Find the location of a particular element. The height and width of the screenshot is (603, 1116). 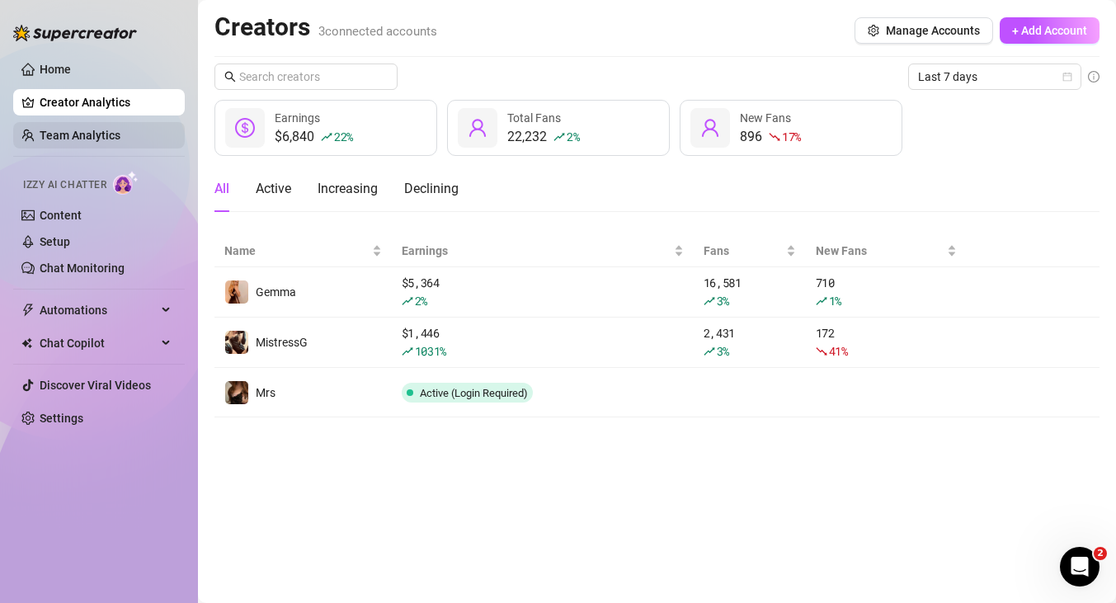

div: 2,431 is located at coordinates (750, 342).